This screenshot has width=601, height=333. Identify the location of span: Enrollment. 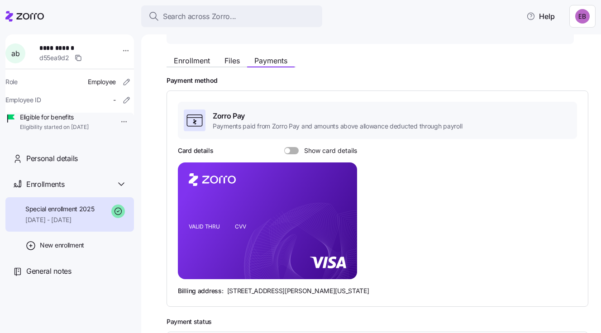
(192, 61).